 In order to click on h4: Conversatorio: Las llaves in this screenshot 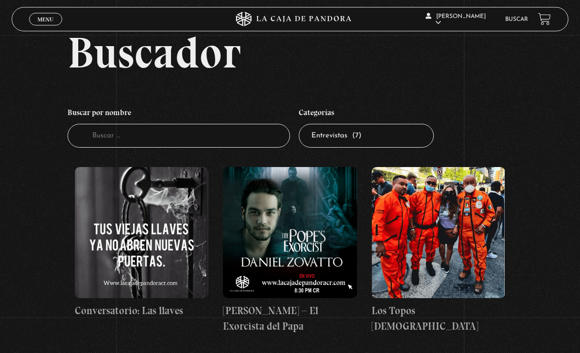, I will do `click(141, 311)`.